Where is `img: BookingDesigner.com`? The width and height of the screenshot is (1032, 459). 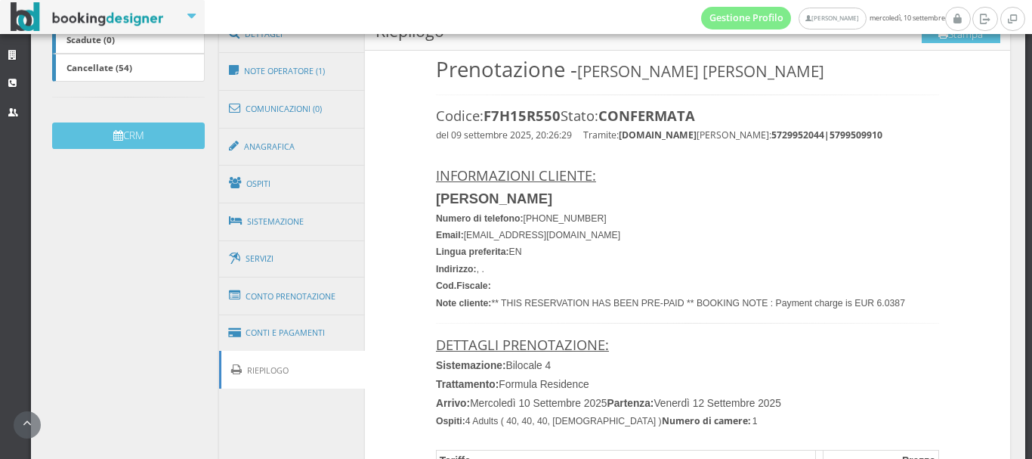 img: BookingDesigner.com is located at coordinates (87, 17).